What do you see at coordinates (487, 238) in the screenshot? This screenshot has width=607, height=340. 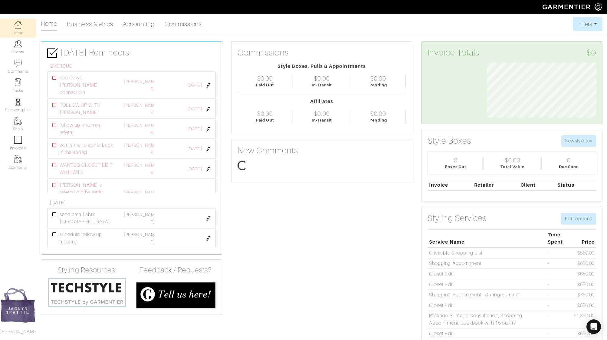 I see `th: Service Name` at bounding box center [487, 238].